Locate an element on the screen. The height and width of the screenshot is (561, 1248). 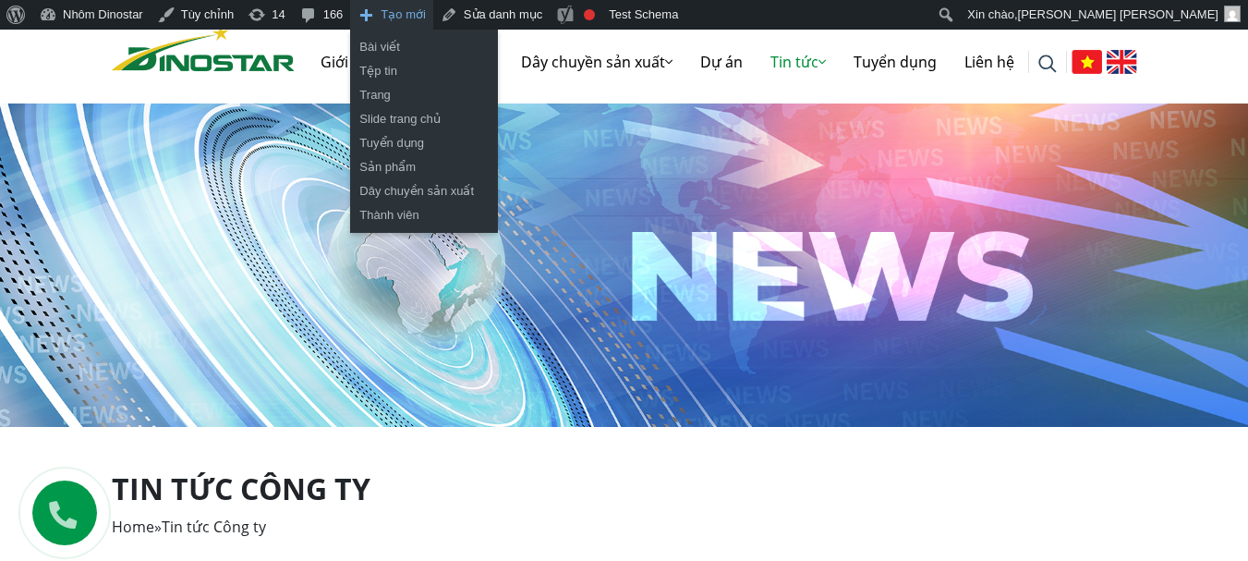
div: Cần cải thiện is located at coordinates (589, 15).